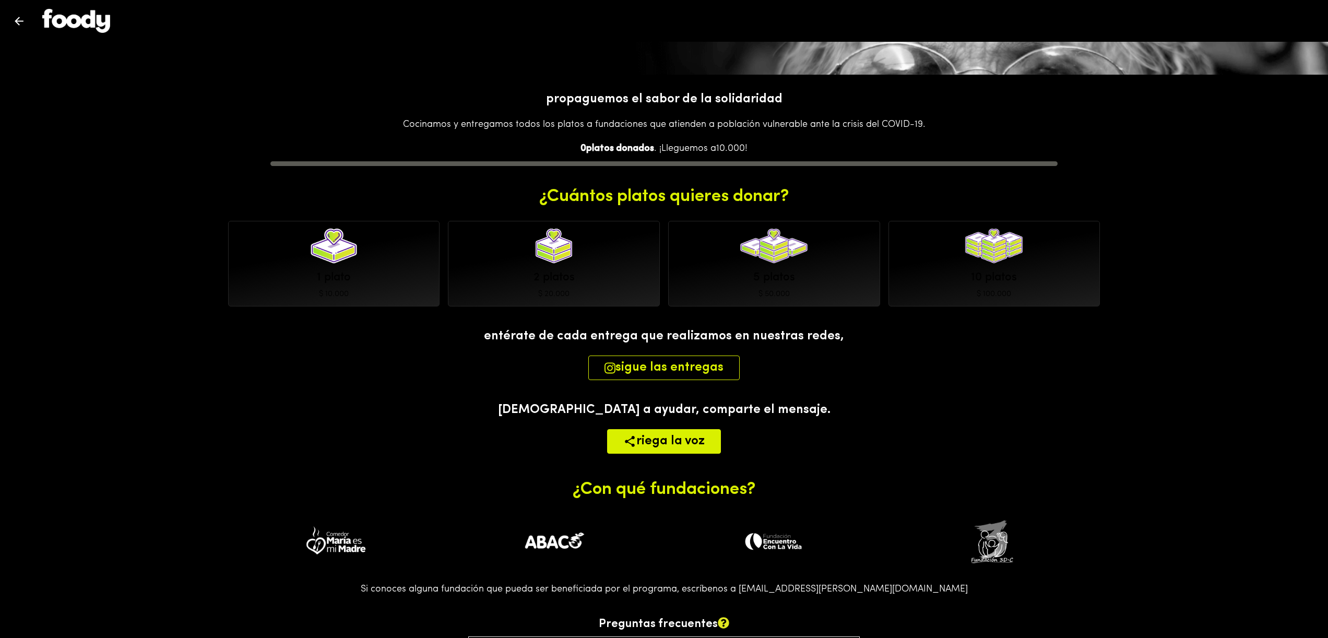 The width and height of the screenshot is (1328, 638). Describe the element at coordinates (664, 624) in the screenshot. I see `h2: Preguntas frecuentes` at that location.